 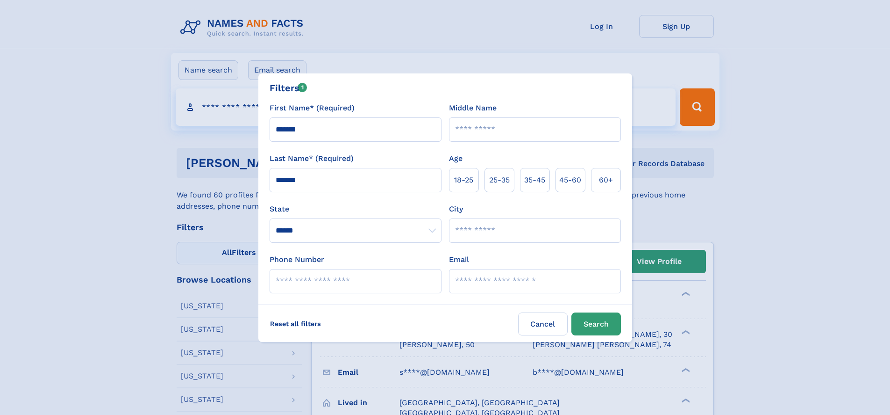 I want to click on label: Last Name* (Required), so click(x=312, y=158).